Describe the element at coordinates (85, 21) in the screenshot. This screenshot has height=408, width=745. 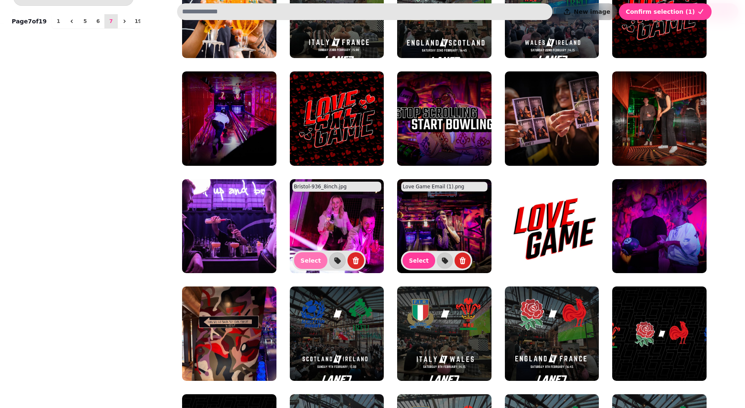
I see `span: 5` at that location.